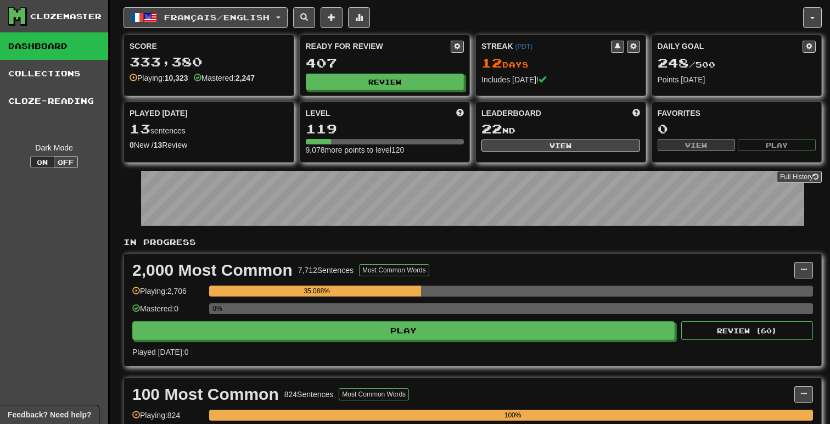 The height and width of the screenshot is (424, 830). I want to click on span: Level, so click(318, 113).